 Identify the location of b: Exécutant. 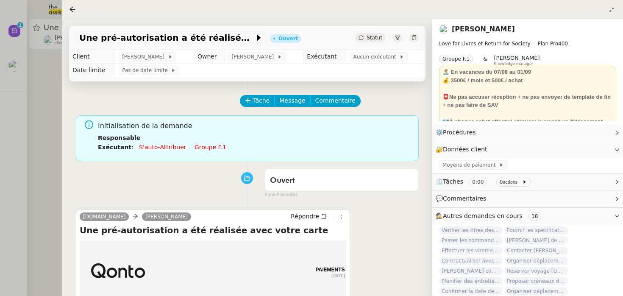
(114, 147).